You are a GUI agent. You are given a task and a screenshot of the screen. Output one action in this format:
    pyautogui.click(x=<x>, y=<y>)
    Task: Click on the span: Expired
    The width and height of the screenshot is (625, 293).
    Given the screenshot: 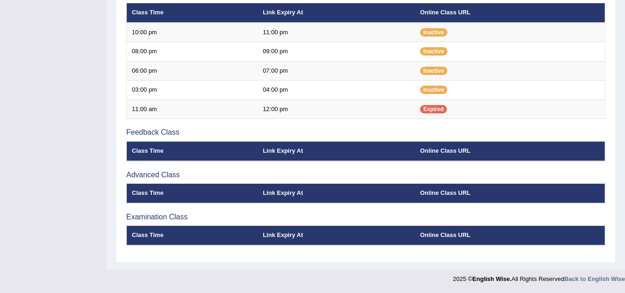 What is the action you would take?
    pyautogui.click(x=433, y=109)
    